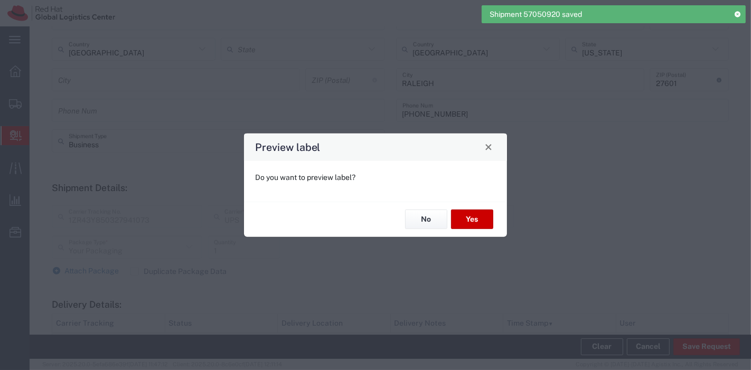 Image resolution: width=751 pixels, height=370 pixels. What do you see at coordinates (535, 14) in the screenshot?
I see `span: Shipment 57050920 saved` at bounding box center [535, 14].